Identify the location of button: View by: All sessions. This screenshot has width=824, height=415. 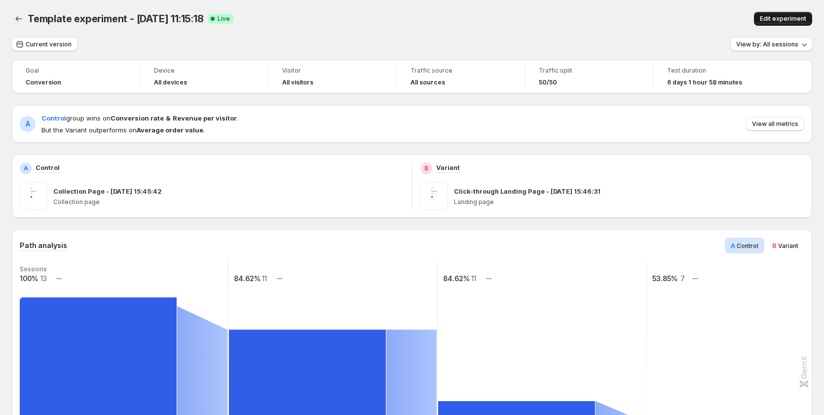
(771, 44).